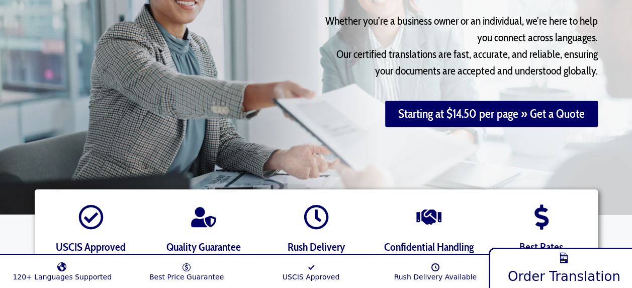  What do you see at coordinates (429, 246) in the screenshot?
I see `span: Confidential Handling` at bounding box center [429, 246].